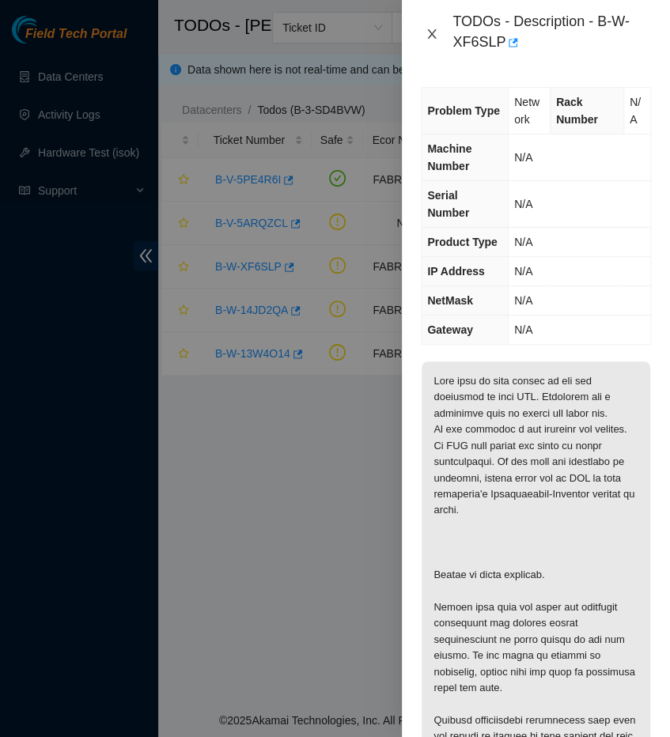 The image size is (670, 737). I want to click on span: NetMask, so click(450, 300).